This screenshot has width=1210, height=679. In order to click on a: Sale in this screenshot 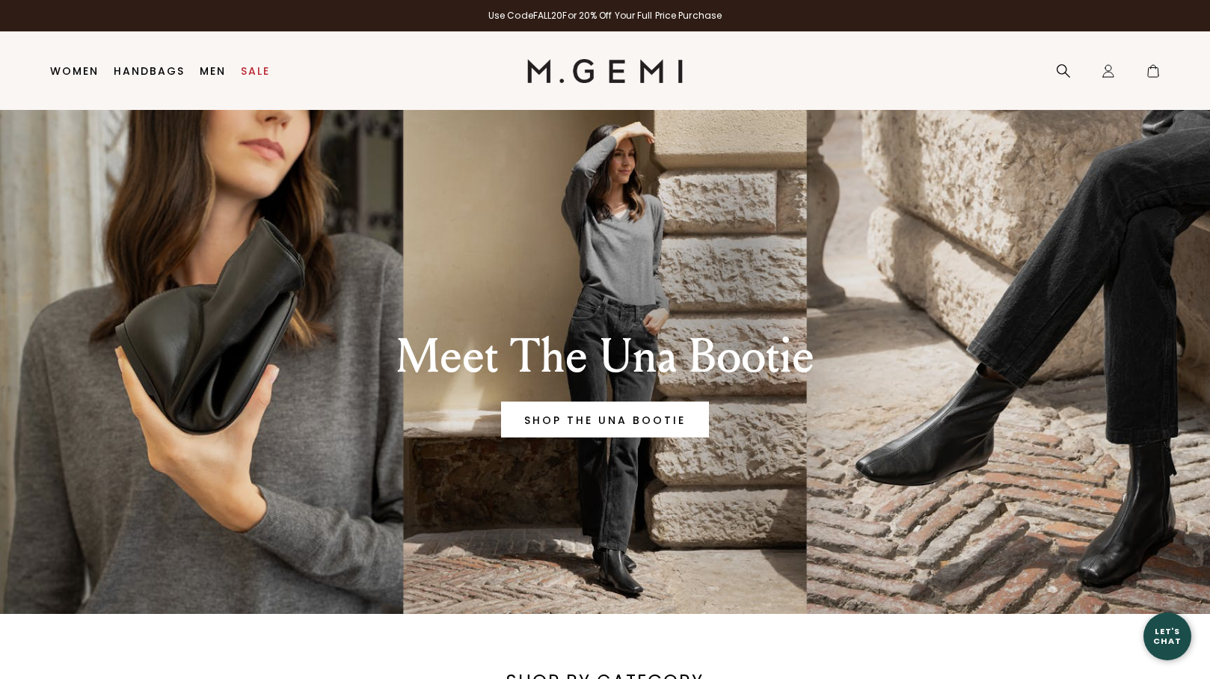, I will do `click(255, 71)`.